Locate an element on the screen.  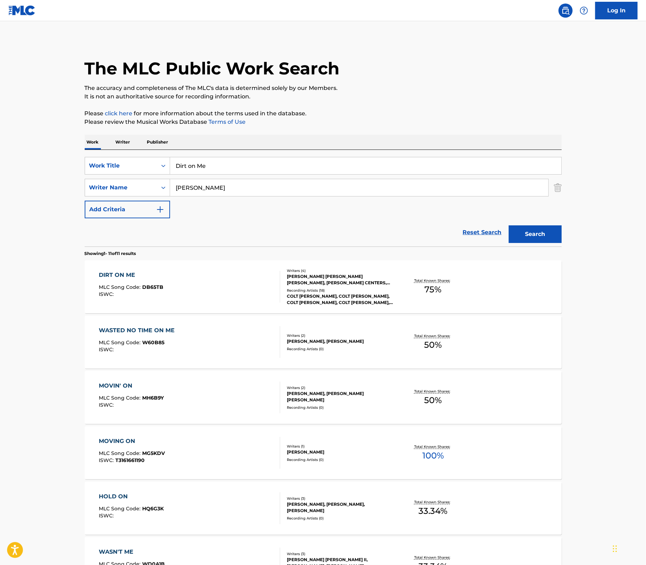
div: Writers ( 1 ) is located at coordinates (340, 446).